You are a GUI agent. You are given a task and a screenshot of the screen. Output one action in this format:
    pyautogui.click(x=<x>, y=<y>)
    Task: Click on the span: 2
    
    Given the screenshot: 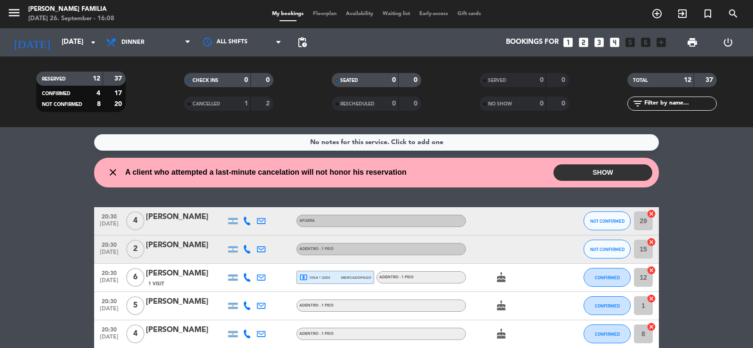 What is the action you would take?
    pyautogui.click(x=135, y=249)
    